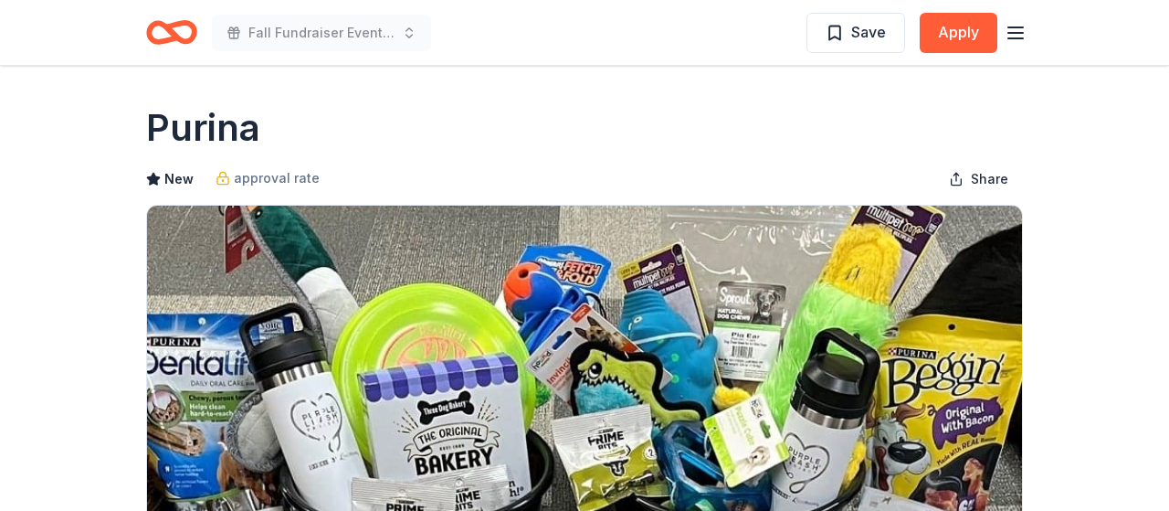 This screenshot has width=1169, height=511. Describe the element at coordinates (322, 33) in the screenshot. I see `button: Fall Fundraiser Event-Teal Toes for SLOCA` at that location.